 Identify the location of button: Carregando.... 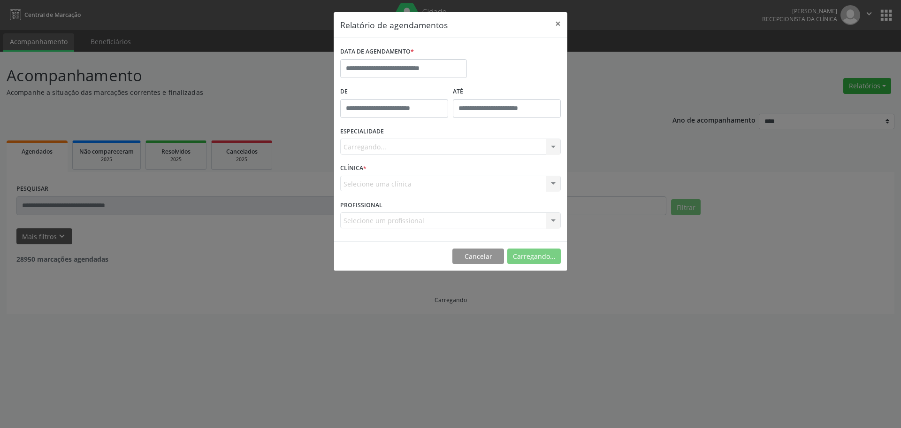
(534, 256).